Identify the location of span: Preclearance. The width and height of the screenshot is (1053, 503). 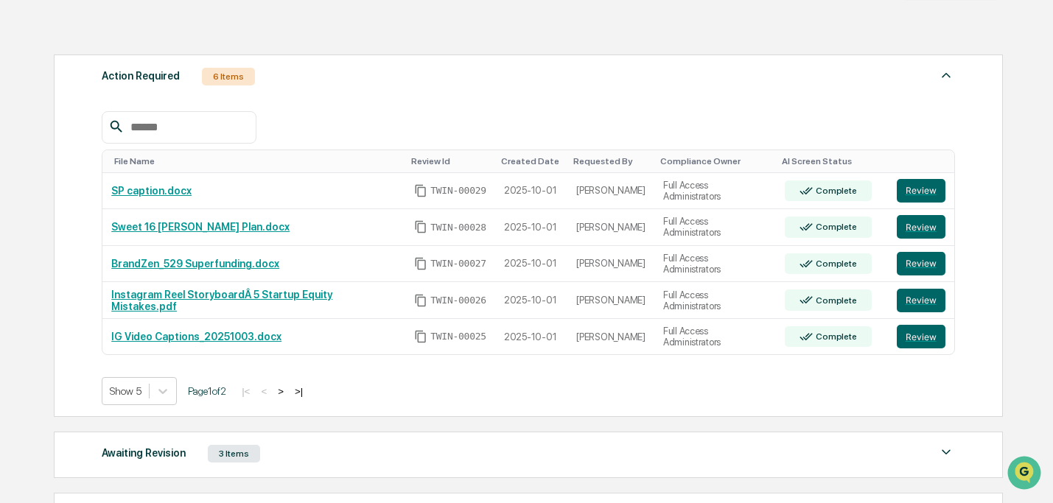
(62, 193).